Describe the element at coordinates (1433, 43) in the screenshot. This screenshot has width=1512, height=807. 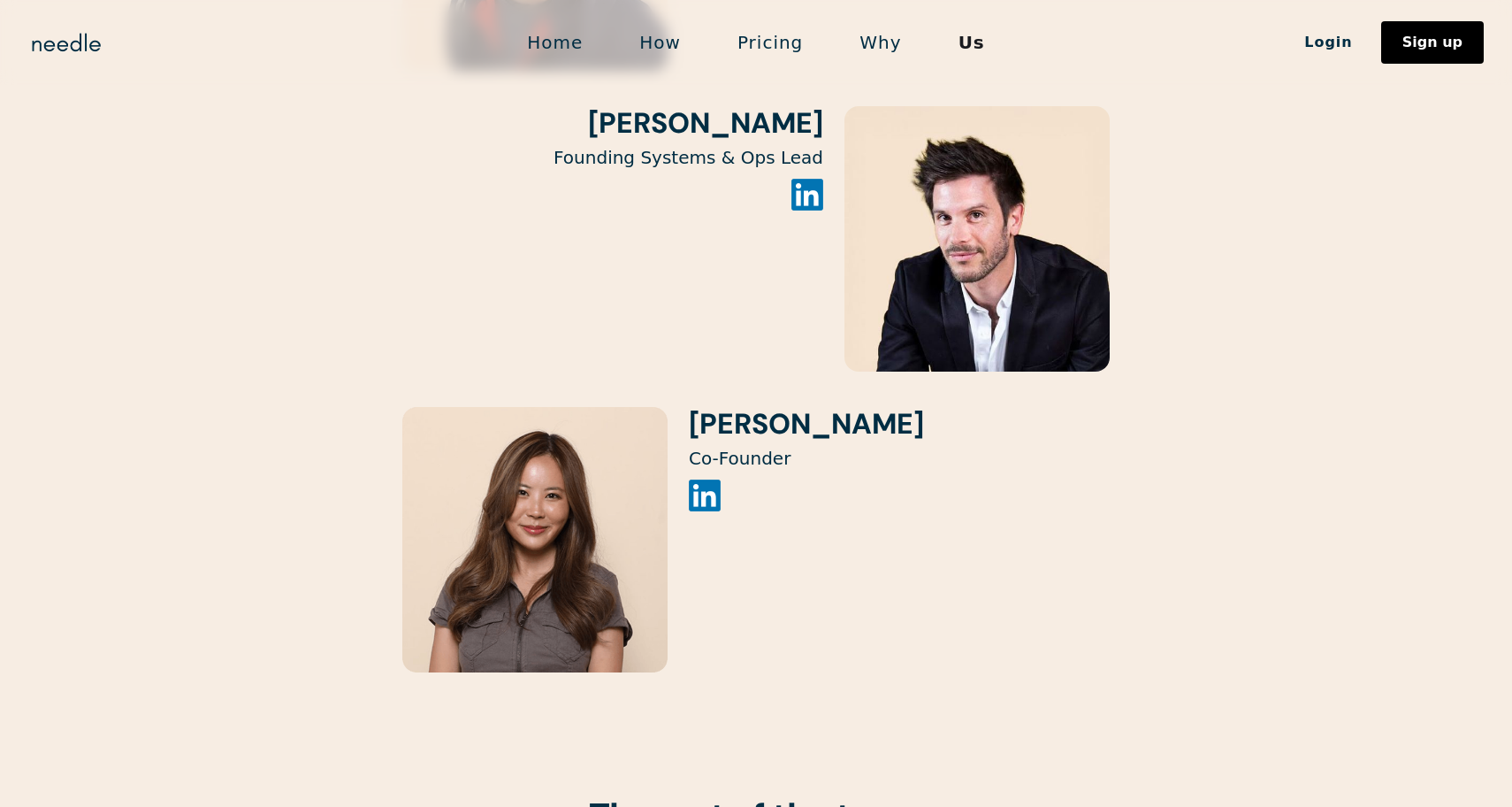
I see `div: Sign up` at that location.